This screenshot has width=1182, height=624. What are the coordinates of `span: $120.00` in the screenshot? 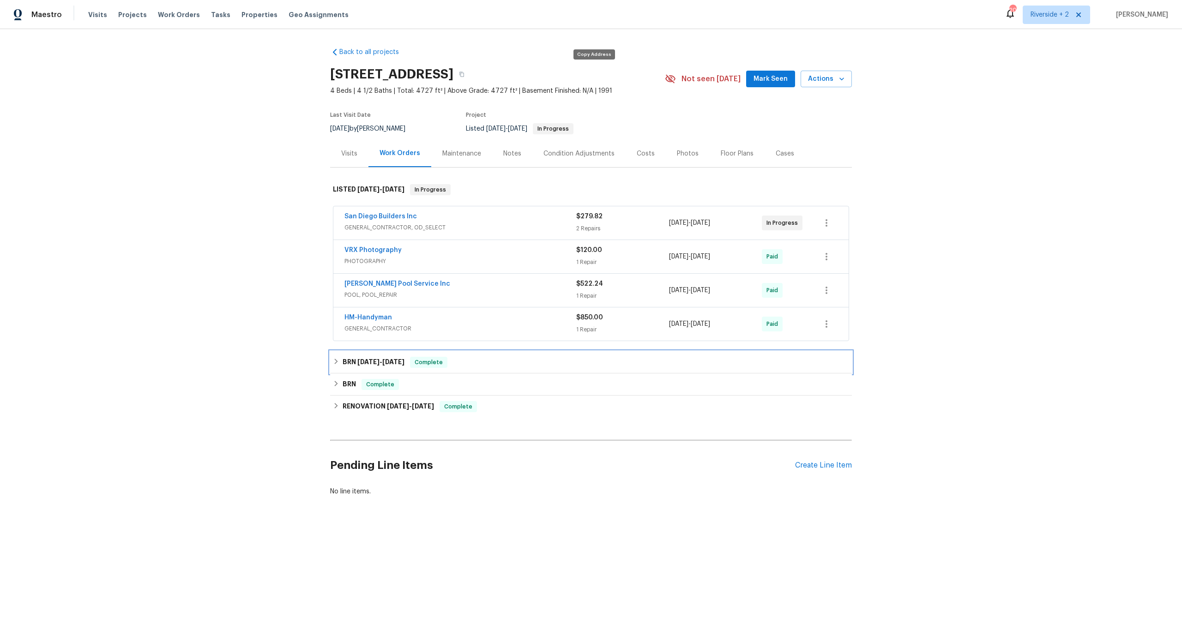 It's located at (589, 250).